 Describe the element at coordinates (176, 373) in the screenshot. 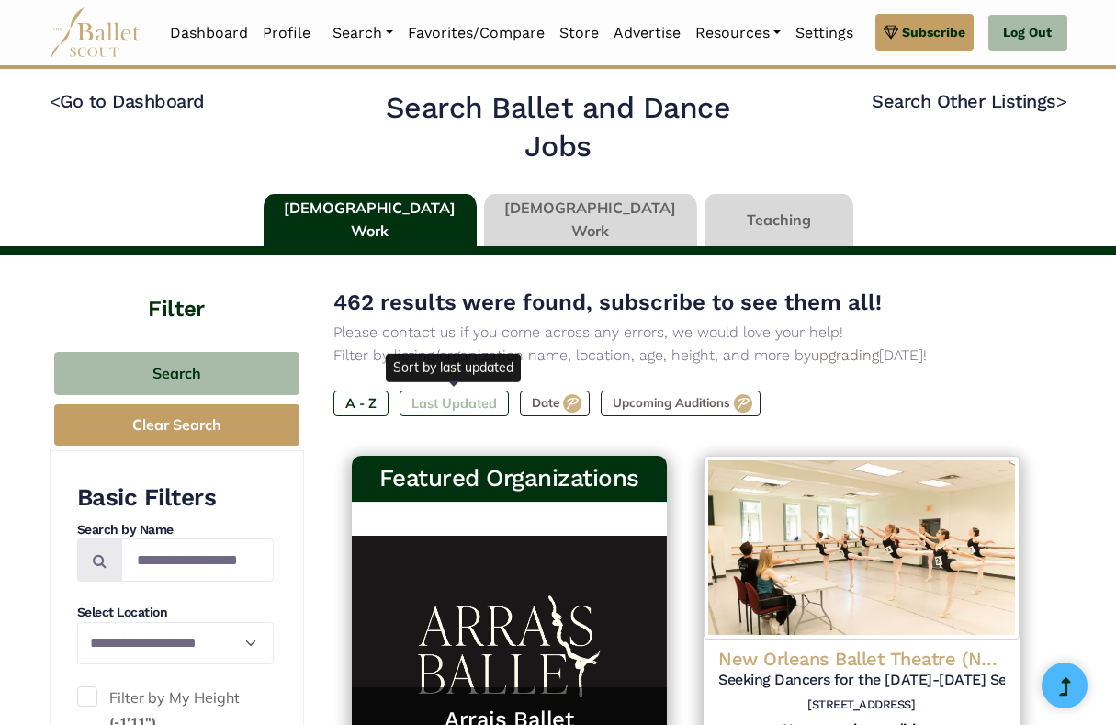

I see `button: Search` at that location.